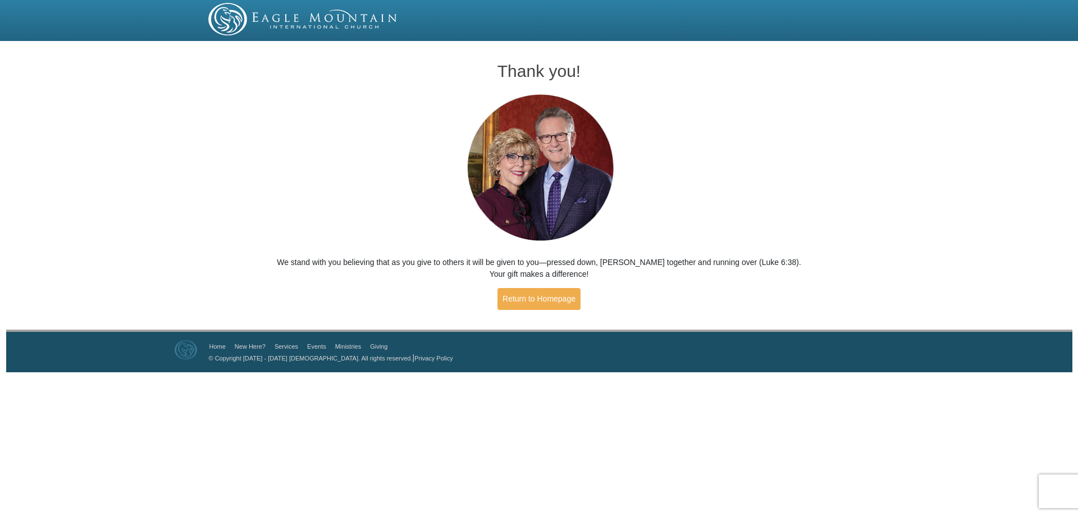  I want to click on img: EMIC, so click(303, 19).